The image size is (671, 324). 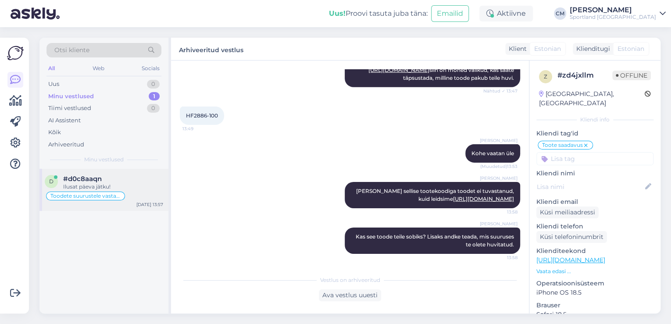 What do you see at coordinates (70, 108) in the screenshot?
I see `div: Tiimi vestlused` at bounding box center [70, 108].